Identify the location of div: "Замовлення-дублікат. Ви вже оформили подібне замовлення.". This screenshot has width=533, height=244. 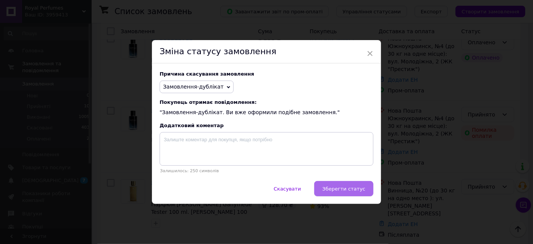
(267, 108).